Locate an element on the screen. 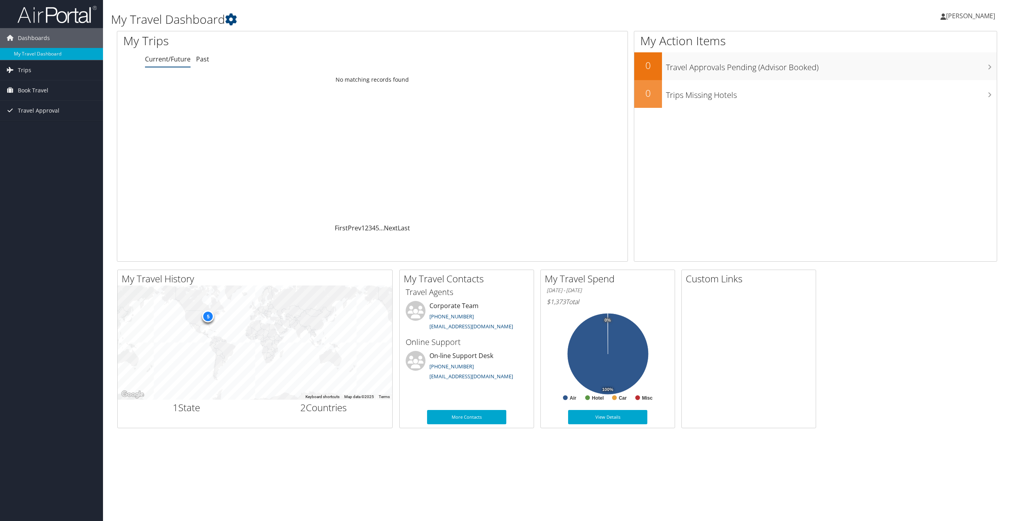 This screenshot has height=521, width=1011. img: airportal-logo.png is located at coordinates (57, 14).